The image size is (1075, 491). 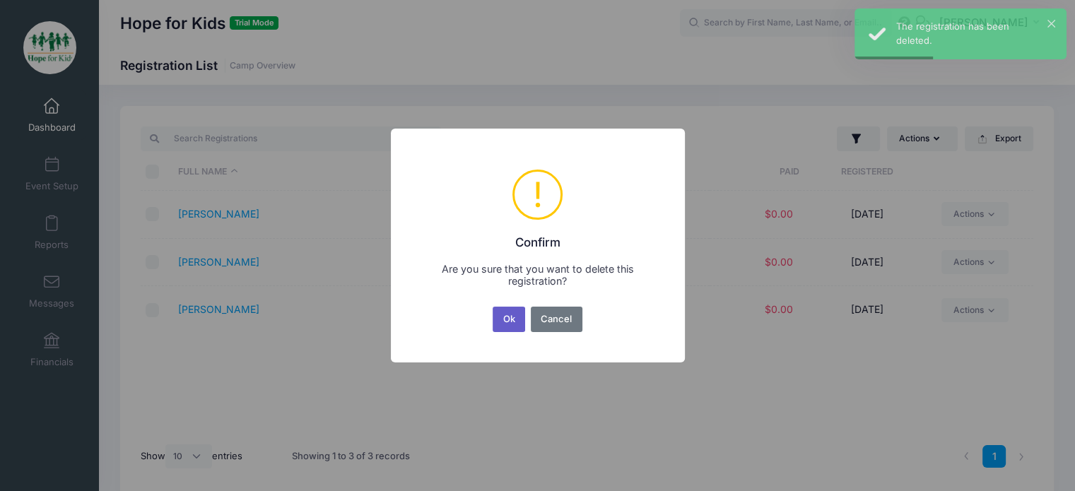 What do you see at coordinates (509, 319) in the screenshot?
I see `button: Ok` at bounding box center [509, 319].